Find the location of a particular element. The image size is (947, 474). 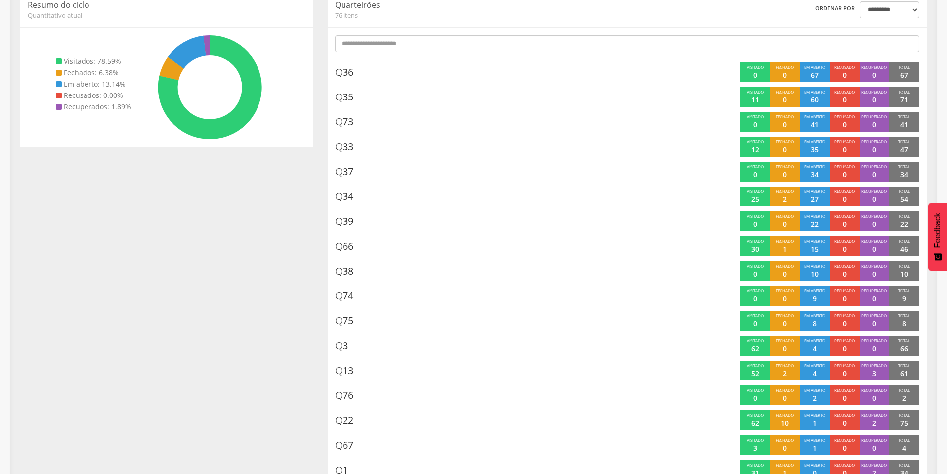

p: 46 is located at coordinates (904, 249).